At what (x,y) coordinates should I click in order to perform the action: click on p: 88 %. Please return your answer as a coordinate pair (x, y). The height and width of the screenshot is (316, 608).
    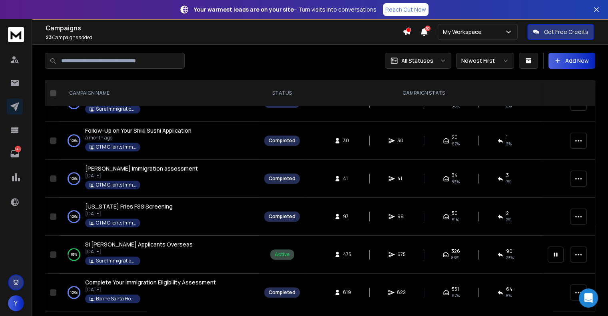
    Looking at the image, I should click on (74, 255).